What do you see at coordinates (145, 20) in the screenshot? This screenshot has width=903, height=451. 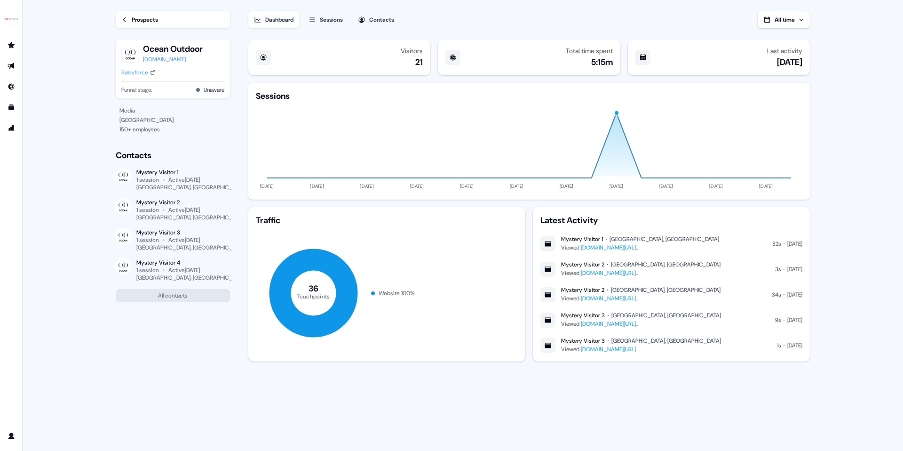 I see `div: Prospects` at bounding box center [145, 20].